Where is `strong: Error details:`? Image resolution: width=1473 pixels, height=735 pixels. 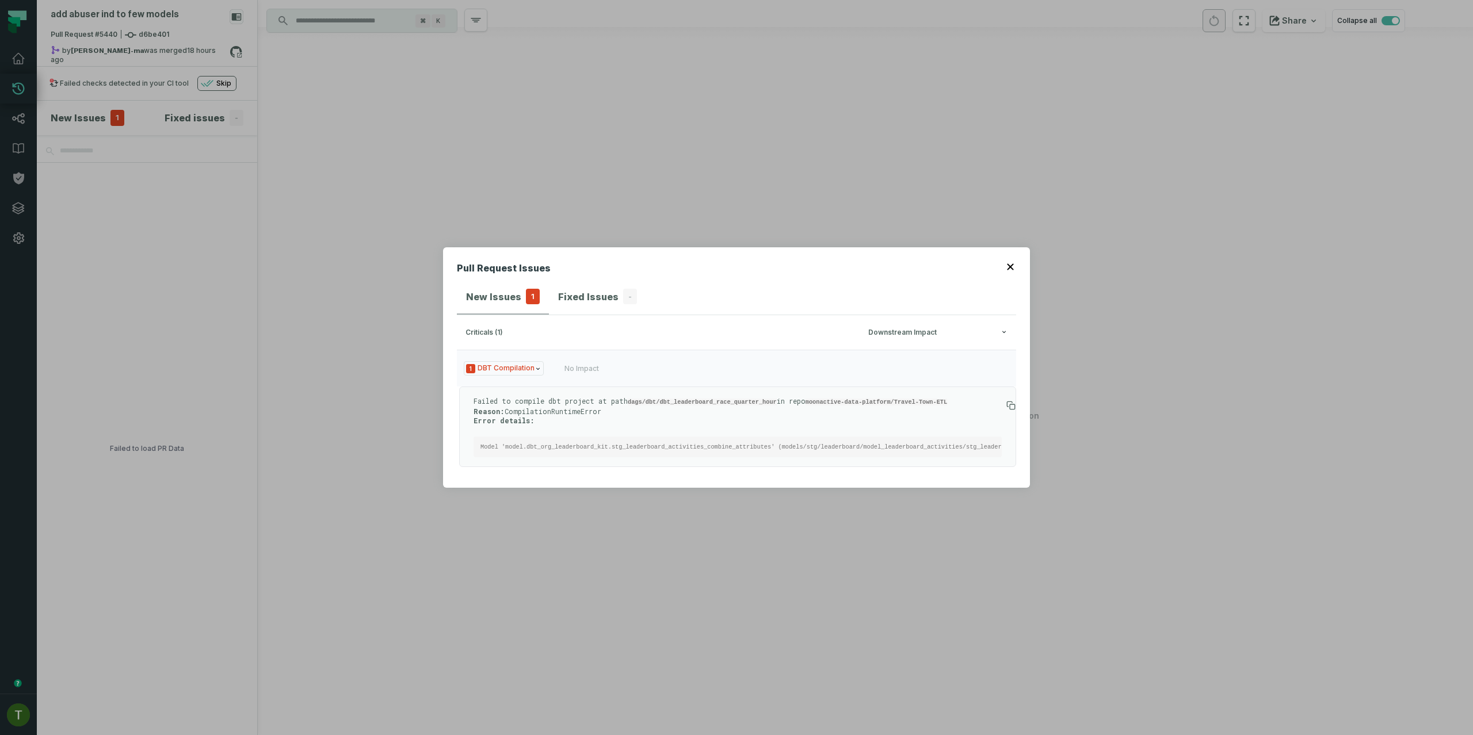
strong: Error details: is located at coordinates (504, 421).